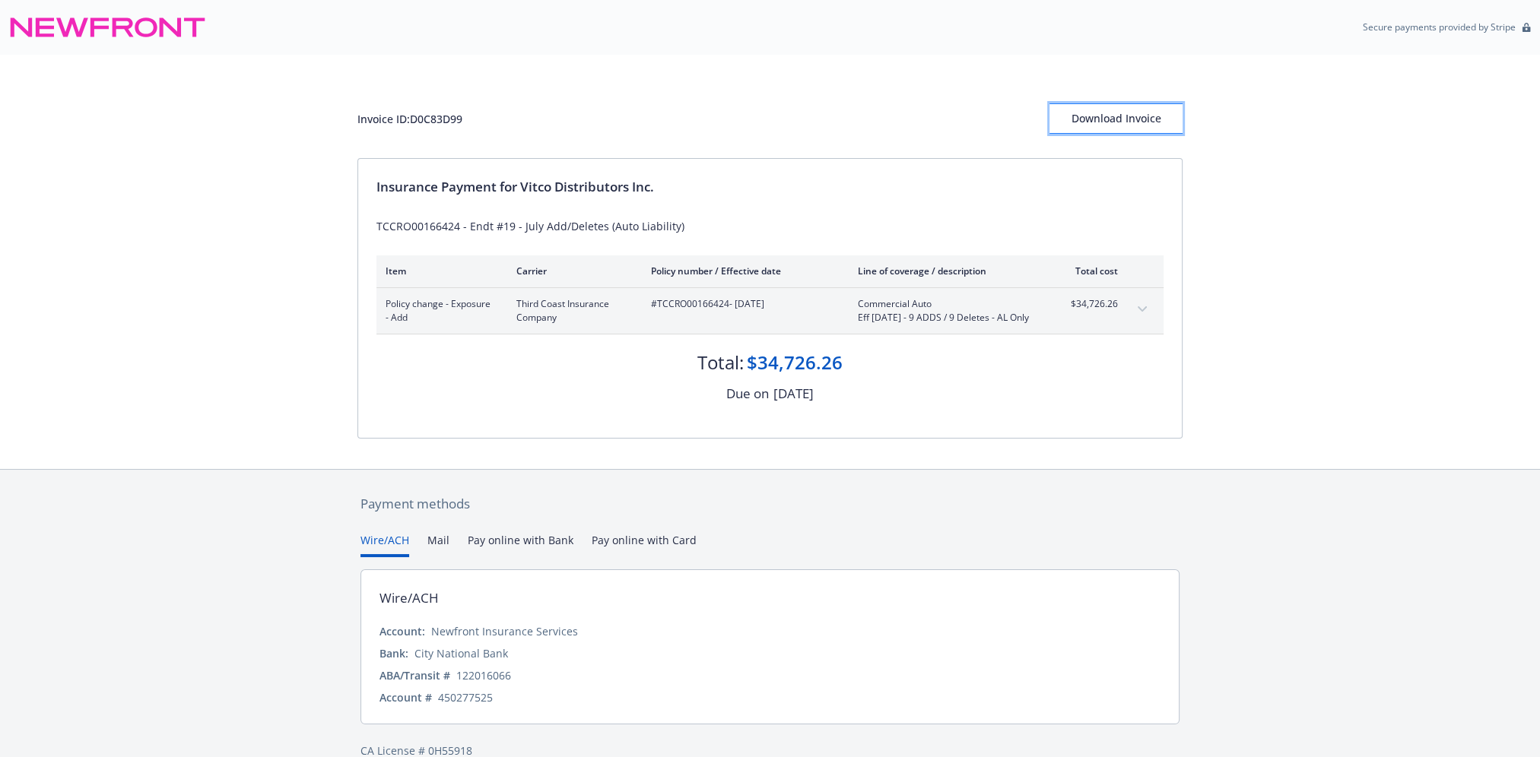 The width and height of the screenshot is (1540, 757). What do you see at coordinates (394, 653) in the screenshot?
I see `div: Bank:` at bounding box center [394, 653].